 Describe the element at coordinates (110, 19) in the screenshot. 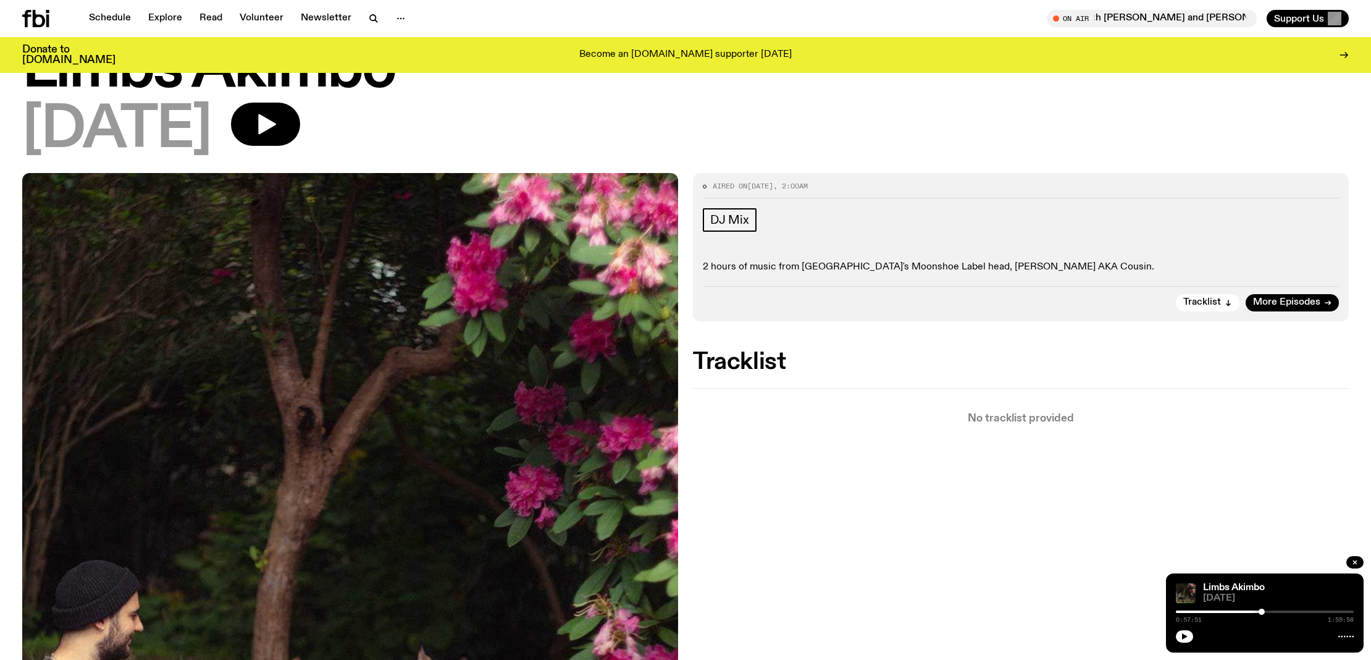

I see `a: Schedule` at that location.